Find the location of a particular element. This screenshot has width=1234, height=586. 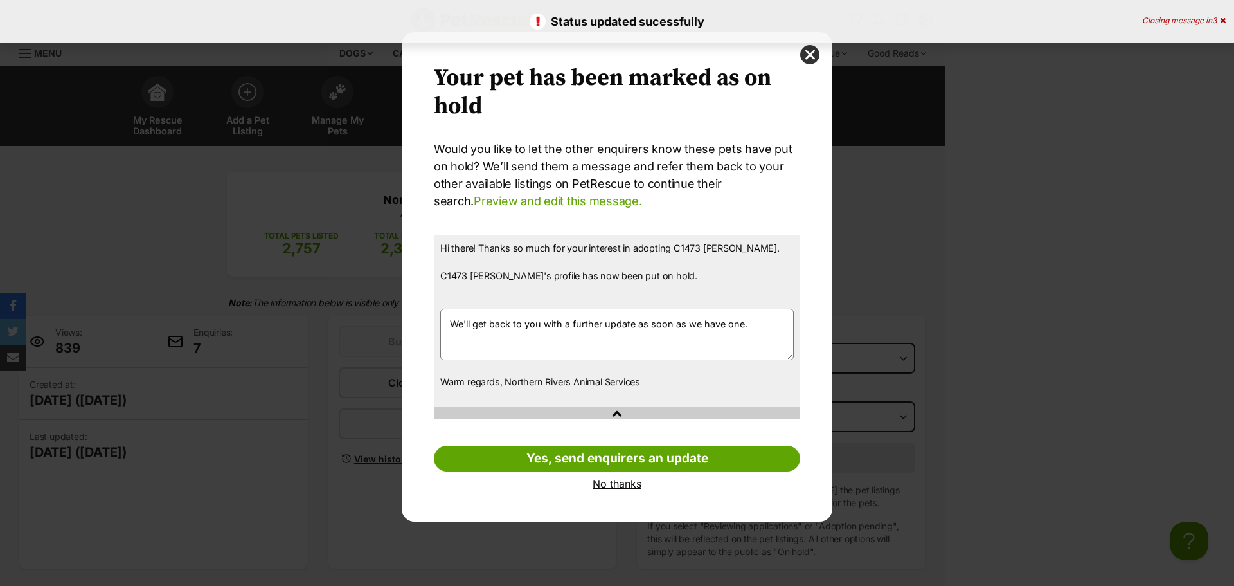

a: Preview and edit this message. is located at coordinates (557, 201).